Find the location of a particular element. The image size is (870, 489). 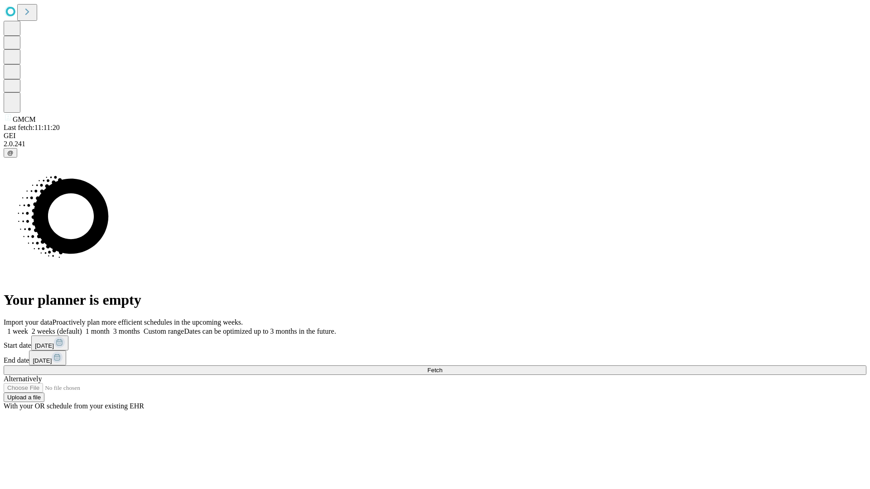

span: 3 months is located at coordinates (126, 331).